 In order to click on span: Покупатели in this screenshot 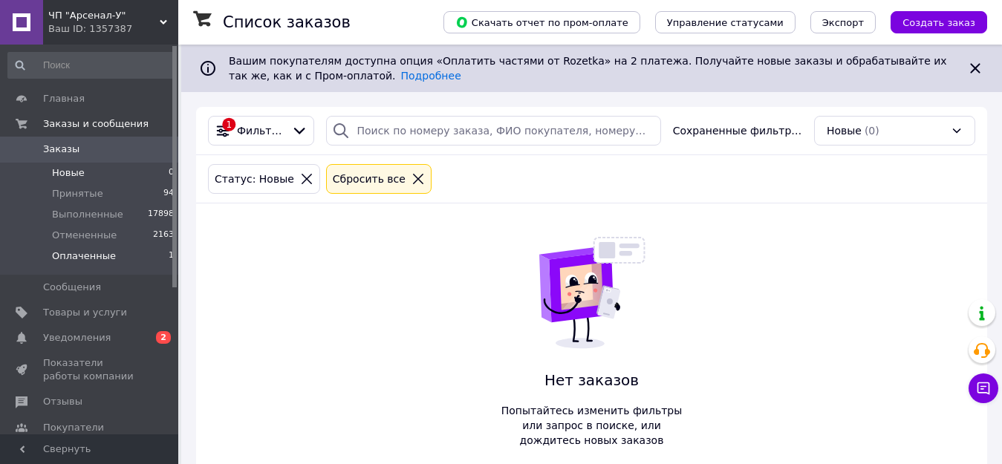, I will do `click(74, 428)`.